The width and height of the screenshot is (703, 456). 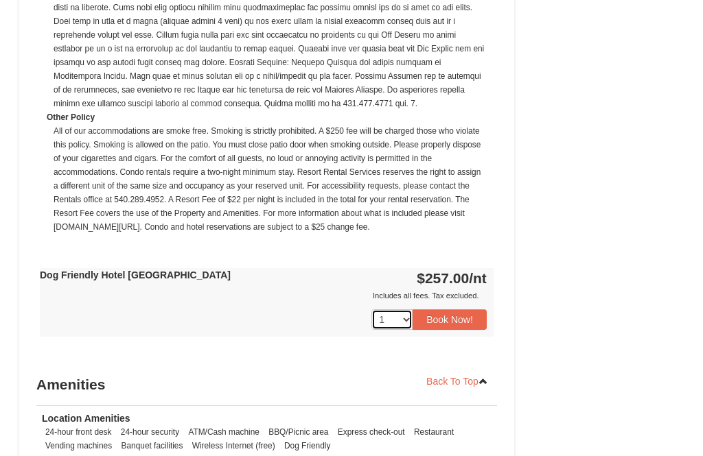 What do you see at coordinates (86, 419) in the screenshot?
I see `strong: Location Amenities` at bounding box center [86, 419].